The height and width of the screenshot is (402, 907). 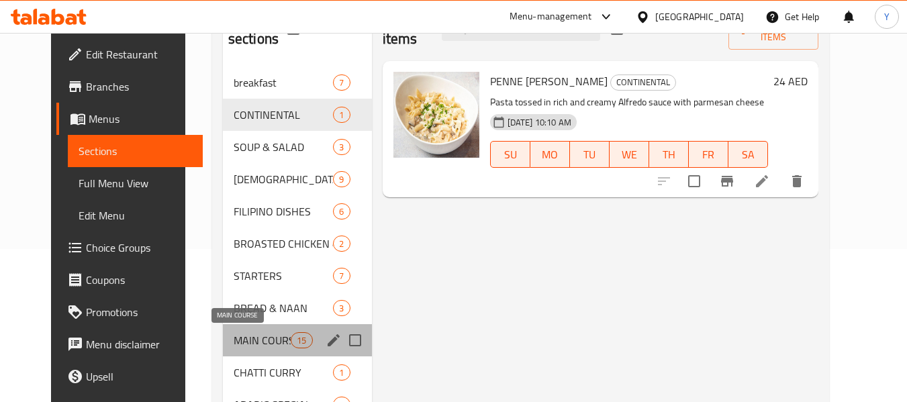 What do you see at coordinates (262, 340) in the screenshot?
I see `span: MAIN COURSE` at bounding box center [262, 340].